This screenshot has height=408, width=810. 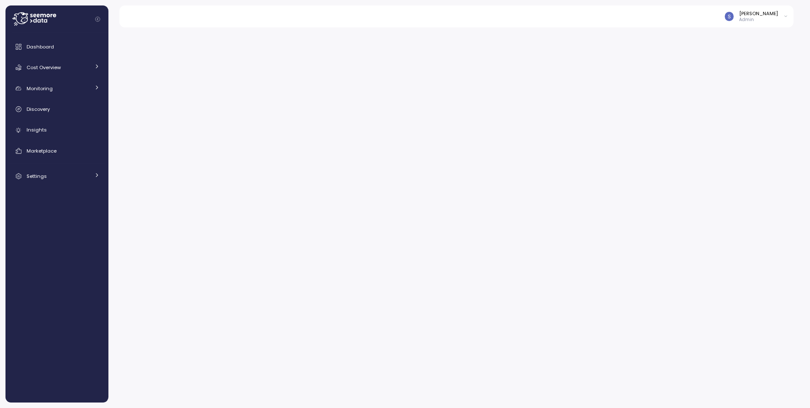 What do you see at coordinates (40, 47) in the screenshot?
I see `span: Dashboard` at bounding box center [40, 47].